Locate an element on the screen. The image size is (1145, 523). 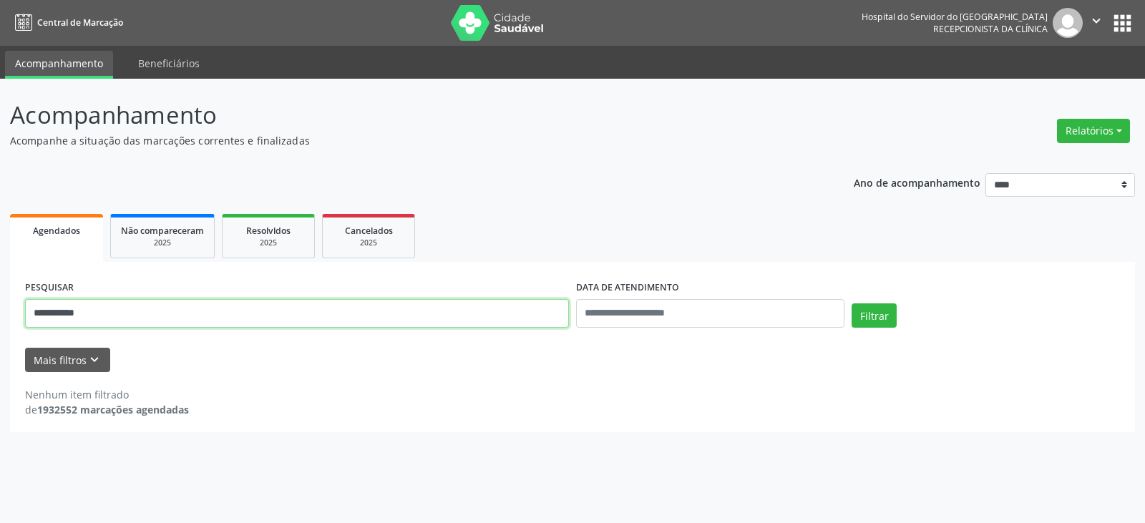
img: img is located at coordinates (1067, 23).